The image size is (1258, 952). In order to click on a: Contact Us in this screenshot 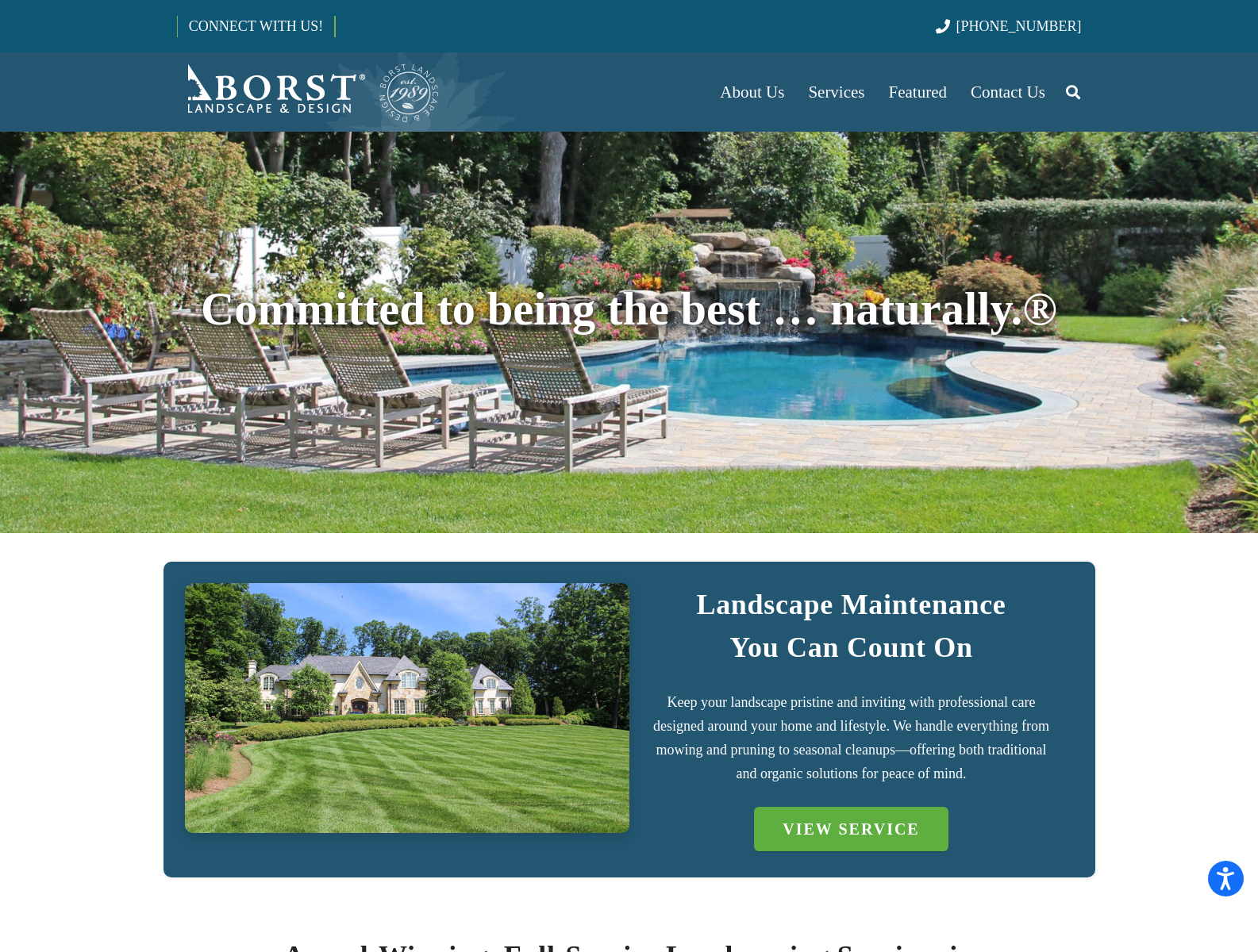, I will do `click(1008, 92)`.